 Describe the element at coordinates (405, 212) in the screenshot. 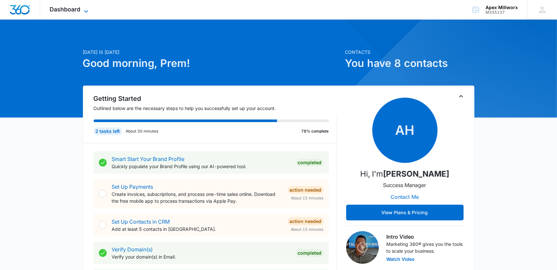

I see `button: View Plans & Pricing` at that location.